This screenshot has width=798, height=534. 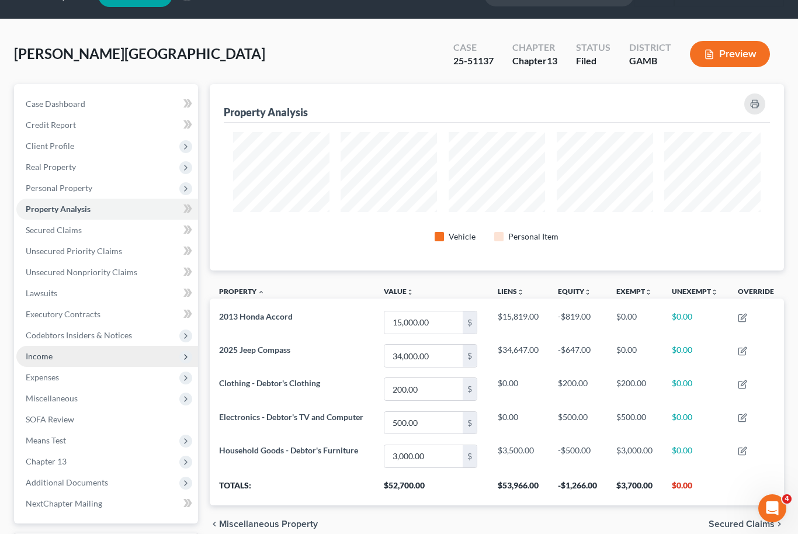 I want to click on span: Unsecured Nonpriority Claims, so click(x=81, y=272).